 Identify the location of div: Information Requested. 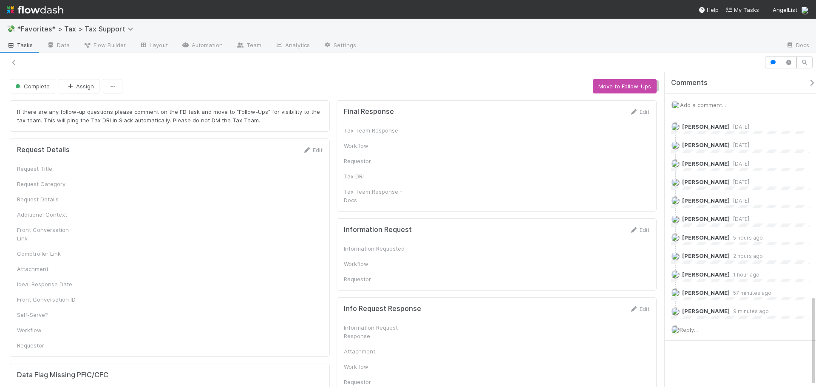
(376, 249).